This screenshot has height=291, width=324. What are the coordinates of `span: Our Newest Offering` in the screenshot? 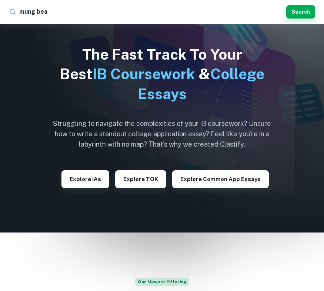 It's located at (162, 282).